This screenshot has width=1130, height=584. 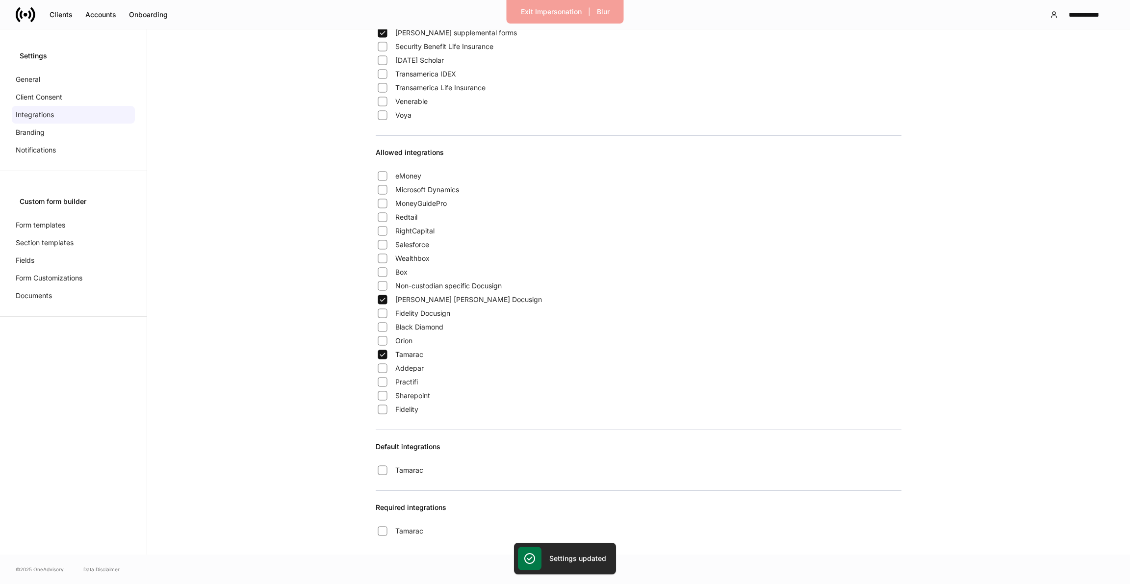 I want to click on a: General, so click(x=73, y=79).